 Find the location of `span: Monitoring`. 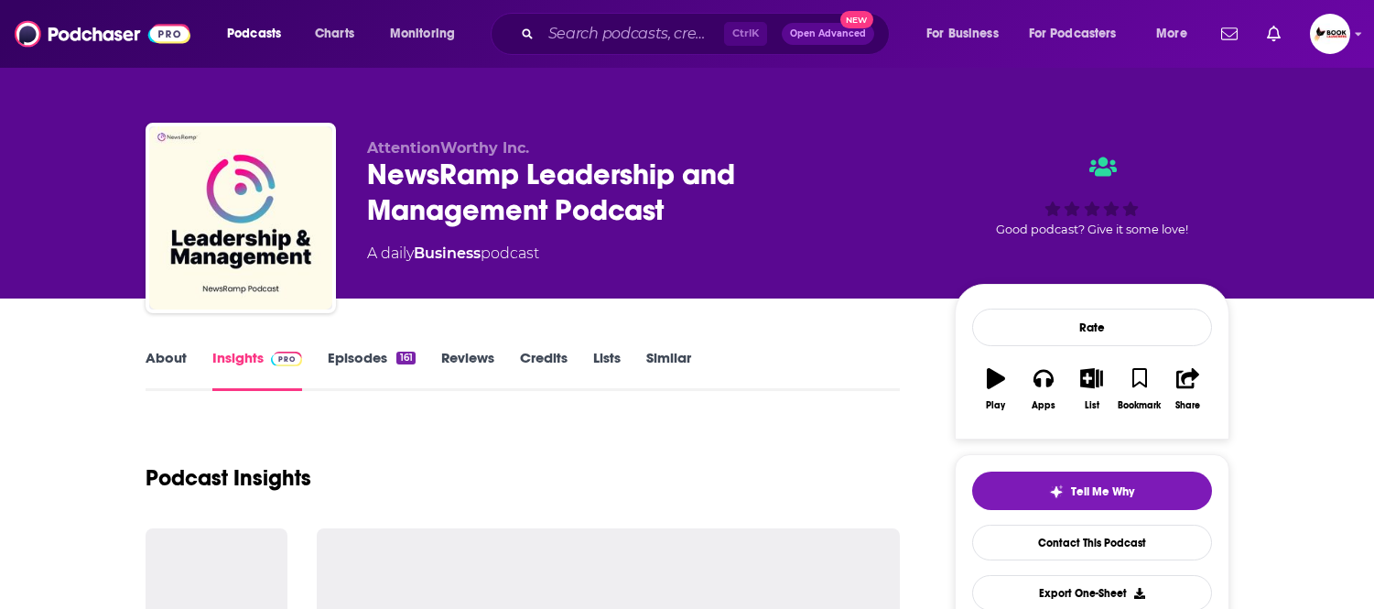

span: Monitoring is located at coordinates (422, 34).